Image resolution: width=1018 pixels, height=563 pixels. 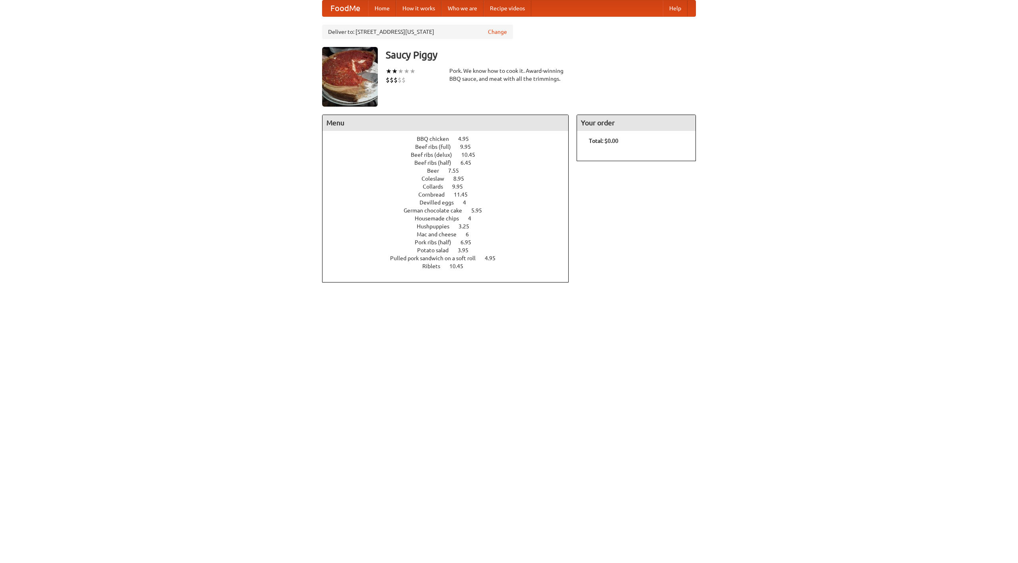 What do you see at coordinates (419, 8) in the screenshot?
I see `a: How it works` at bounding box center [419, 8].